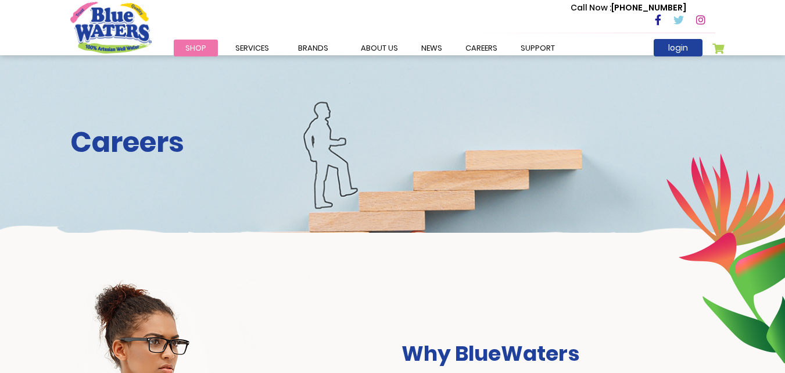  Describe the element at coordinates (380, 48) in the screenshot. I see `a: about us` at that location.